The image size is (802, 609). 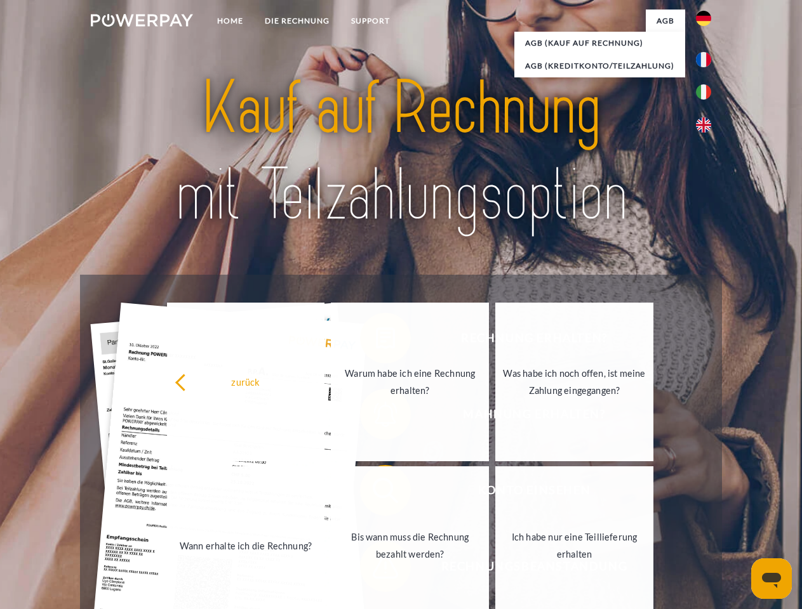 What do you see at coordinates (297, 21) in the screenshot?
I see `a: DIE RECHNUNG` at bounding box center [297, 21].